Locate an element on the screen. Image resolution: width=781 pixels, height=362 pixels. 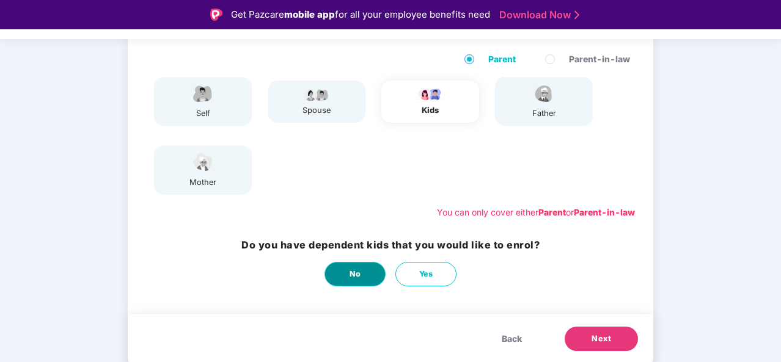
button: No is located at coordinates (355, 274).